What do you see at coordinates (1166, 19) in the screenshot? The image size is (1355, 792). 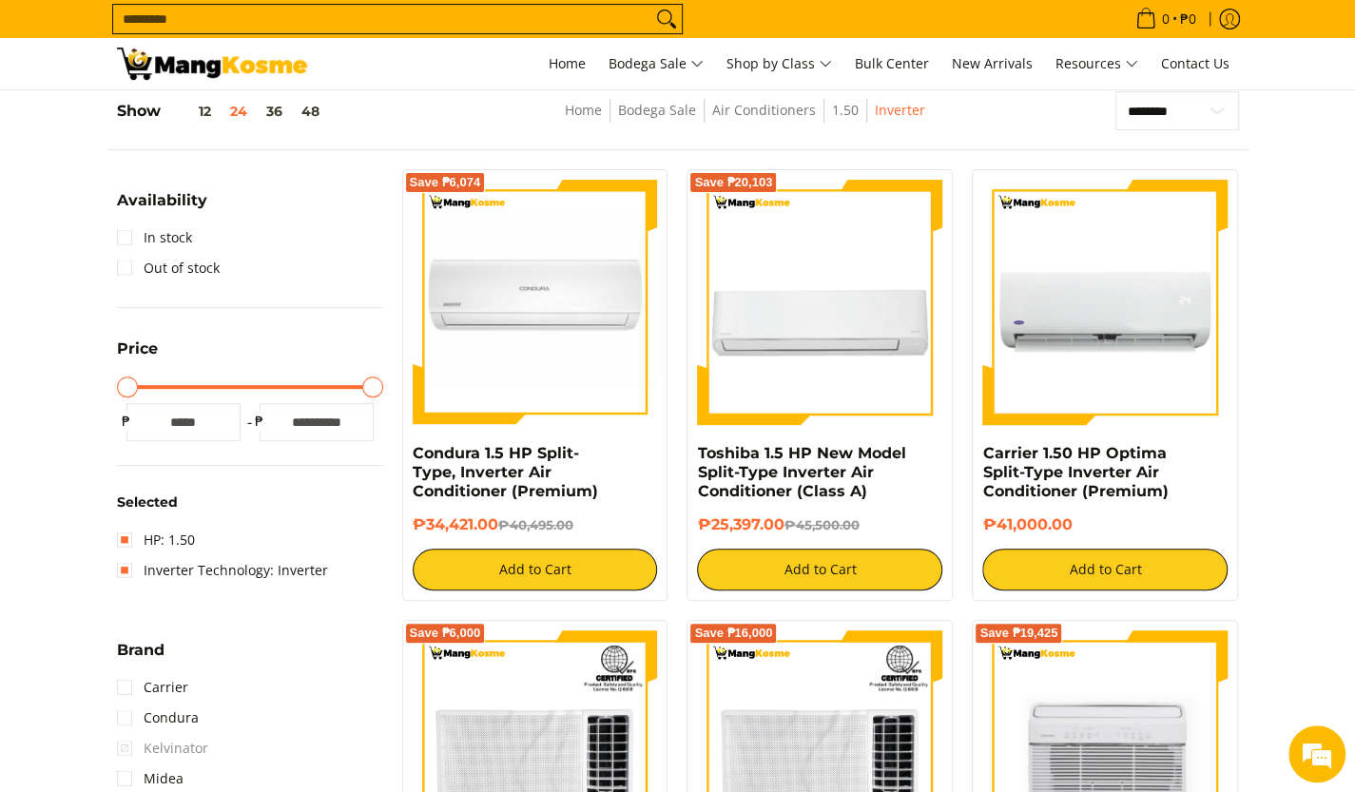 I see `span: 0` at bounding box center [1166, 19].